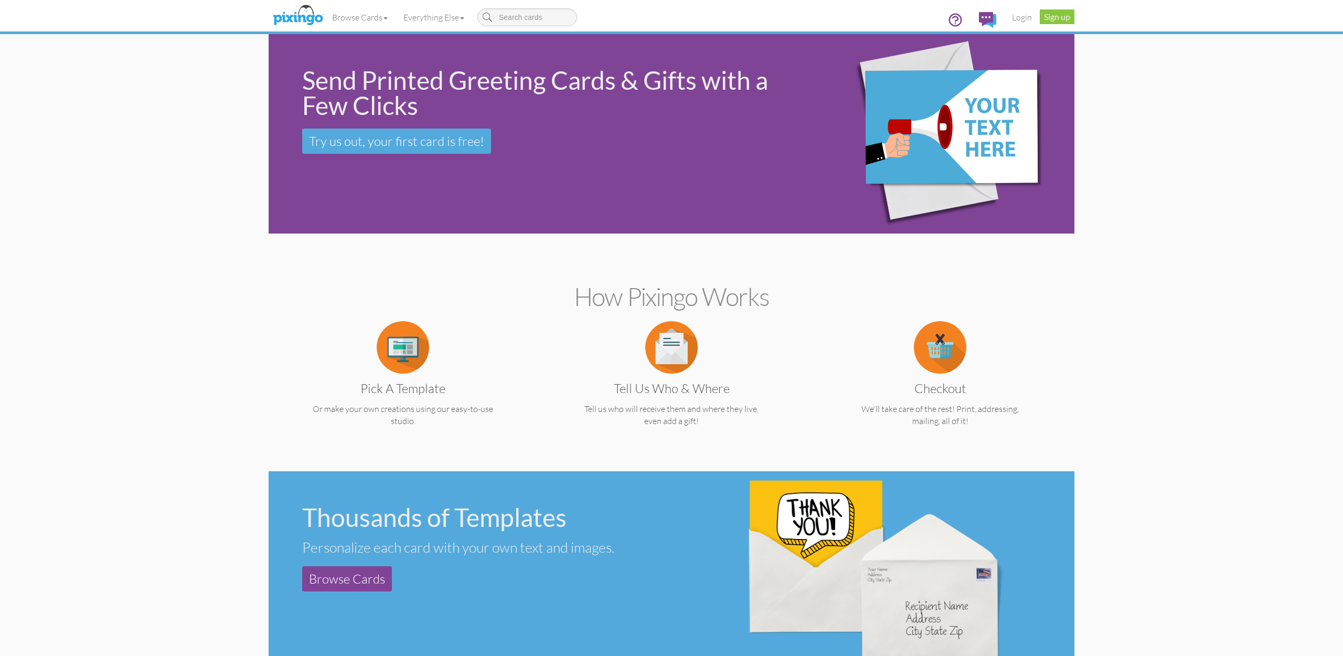 The image size is (1343, 656). Describe the element at coordinates (403, 384) in the screenshot. I see `a: Pick a Template Or make your own creations using our easy-to-use studio.` at that location.